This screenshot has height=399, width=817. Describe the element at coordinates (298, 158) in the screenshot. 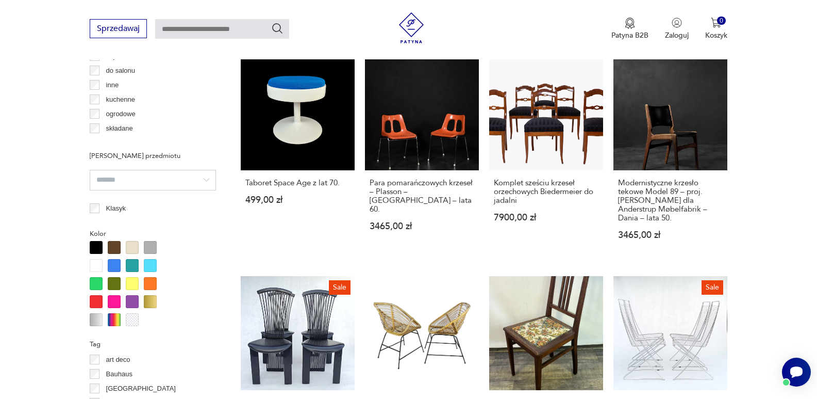

I see `a: Taboret Space Age z lat 70.Taboret Space Age z lat 70.499,00 zł` at that location.